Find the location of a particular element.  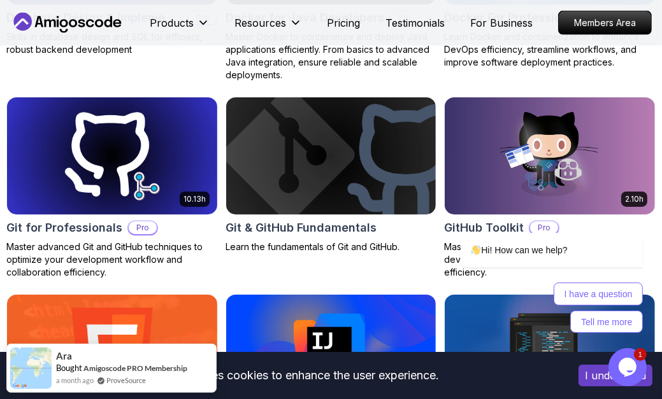

span: a month ago is located at coordinates (75, 380).